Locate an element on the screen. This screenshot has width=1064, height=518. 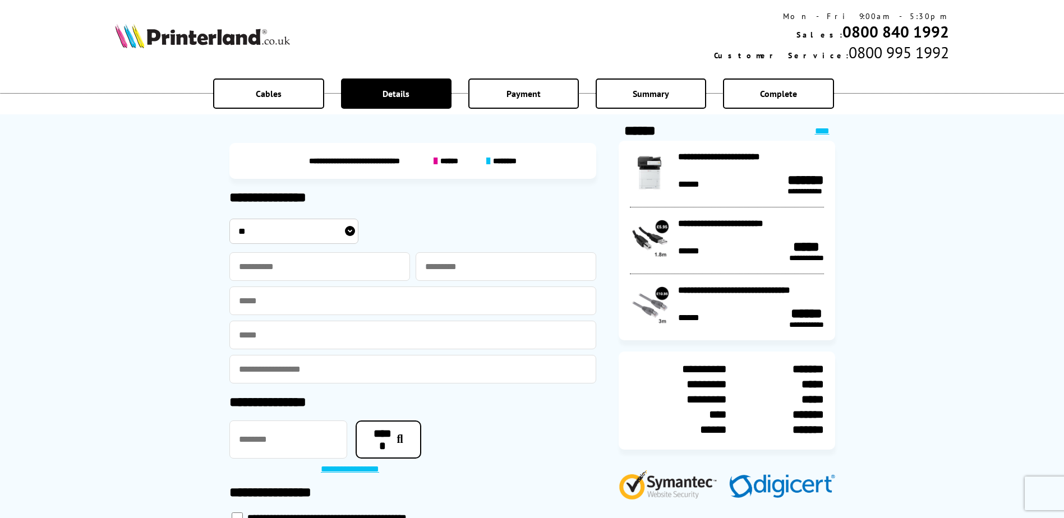
span: 0800 995 1992 is located at coordinates (898, 52).